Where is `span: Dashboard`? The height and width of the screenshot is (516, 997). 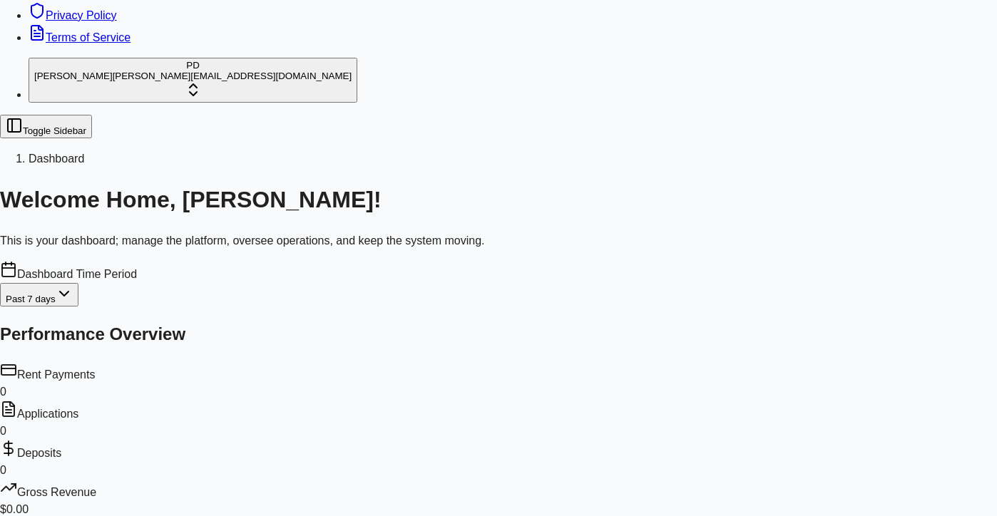 span: Dashboard is located at coordinates (56, 158).